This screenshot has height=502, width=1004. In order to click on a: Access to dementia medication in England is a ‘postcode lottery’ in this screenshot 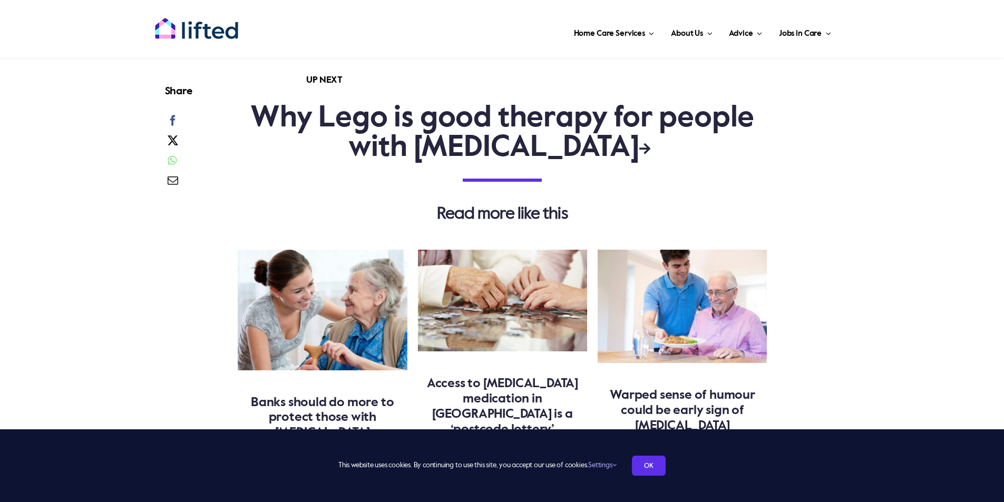, I will do `click(503, 255)`.